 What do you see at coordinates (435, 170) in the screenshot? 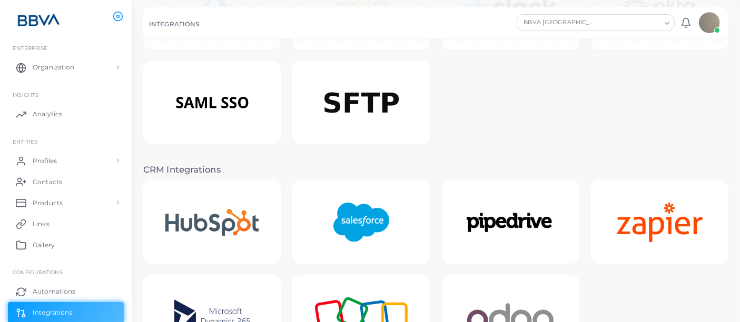
I see `h3: CRM Integrations` at bounding box center [435, 170].